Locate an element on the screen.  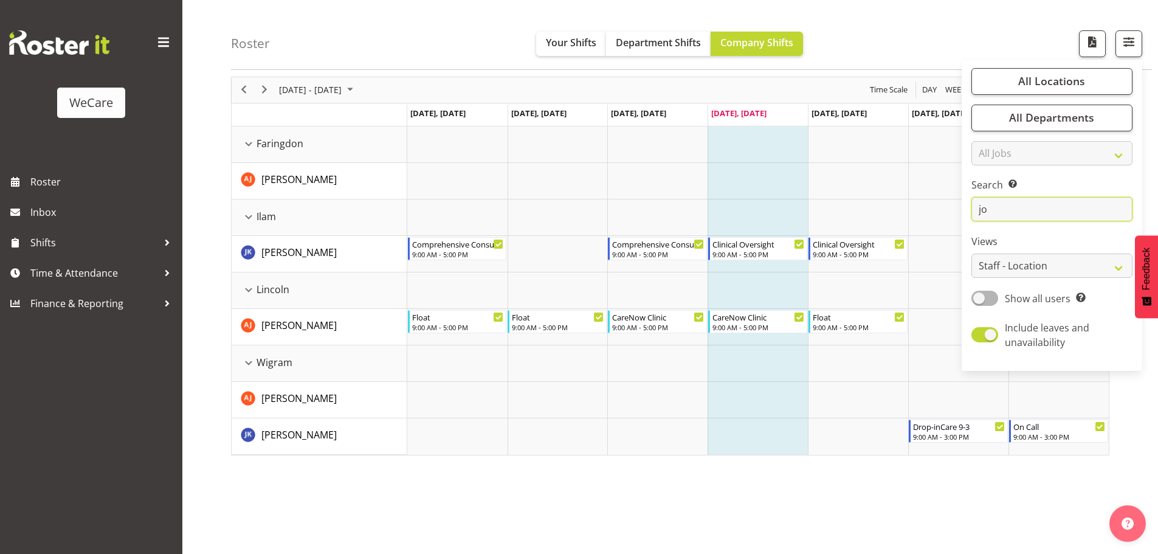
td: Faringdon resource is located at coordinates (319, 145).